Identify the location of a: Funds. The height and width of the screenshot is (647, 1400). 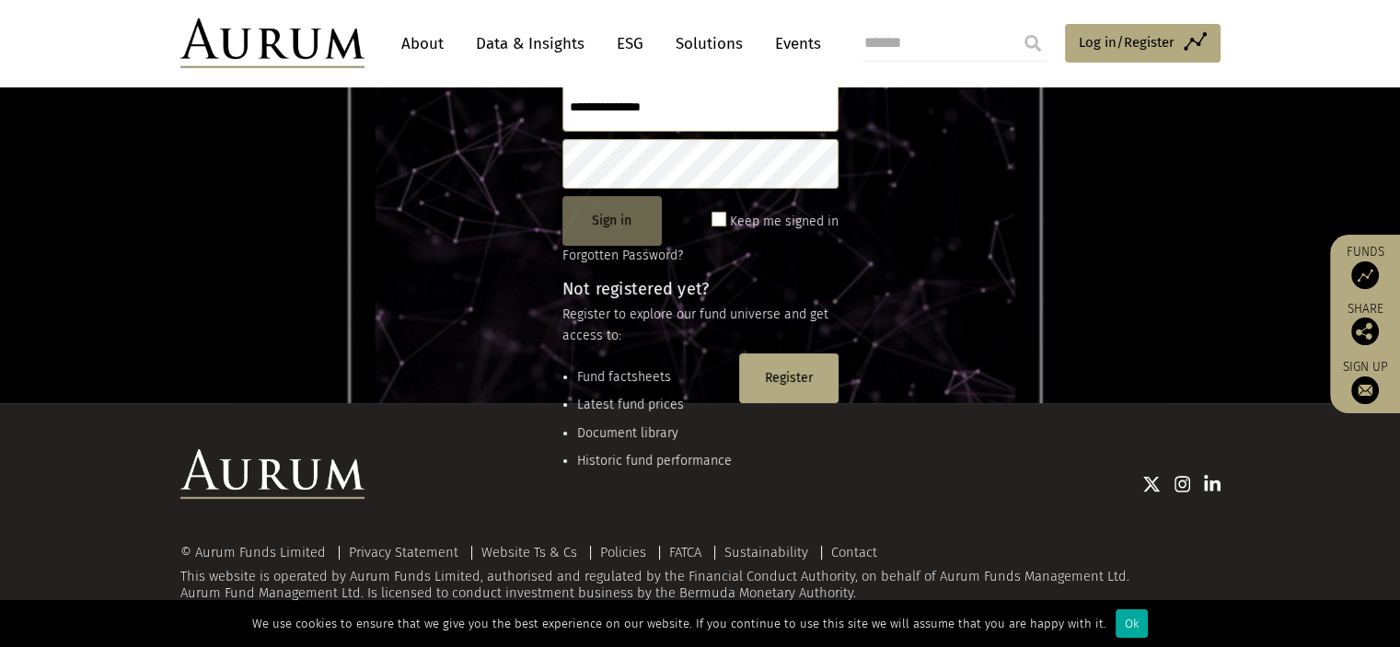
(1365, 266).